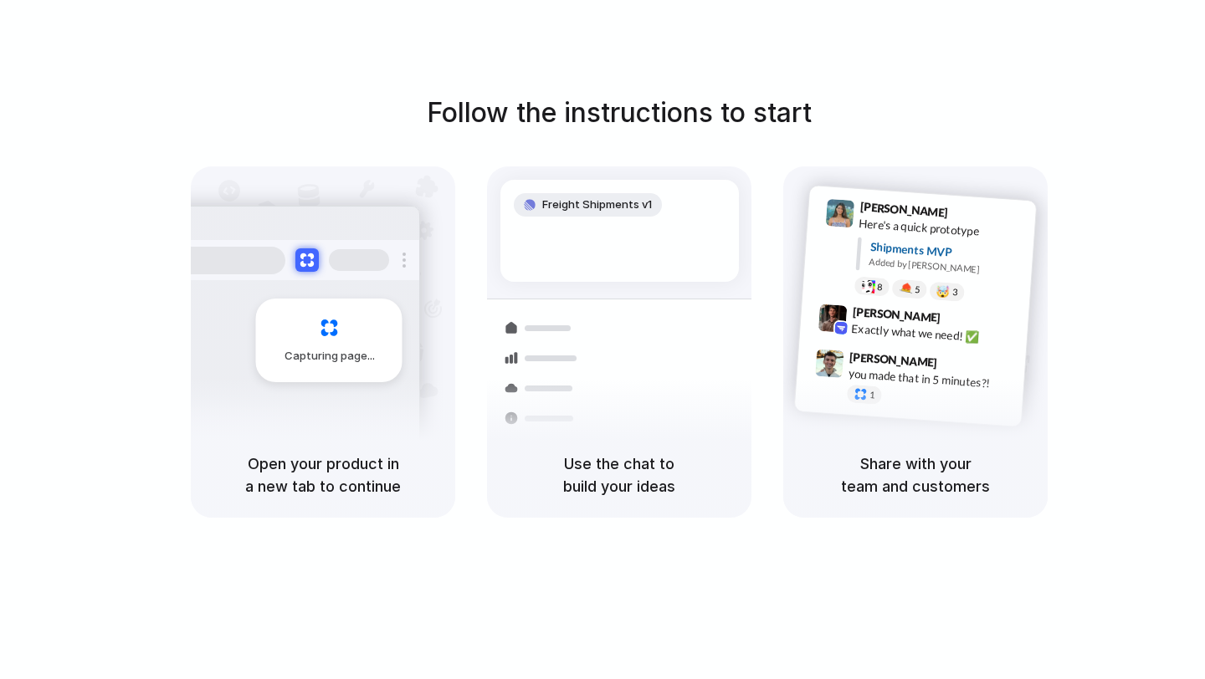 This screenshot has height=679, width=1205. I want to click on h5: Open your product in a new tab to continue, so click(323, 475).